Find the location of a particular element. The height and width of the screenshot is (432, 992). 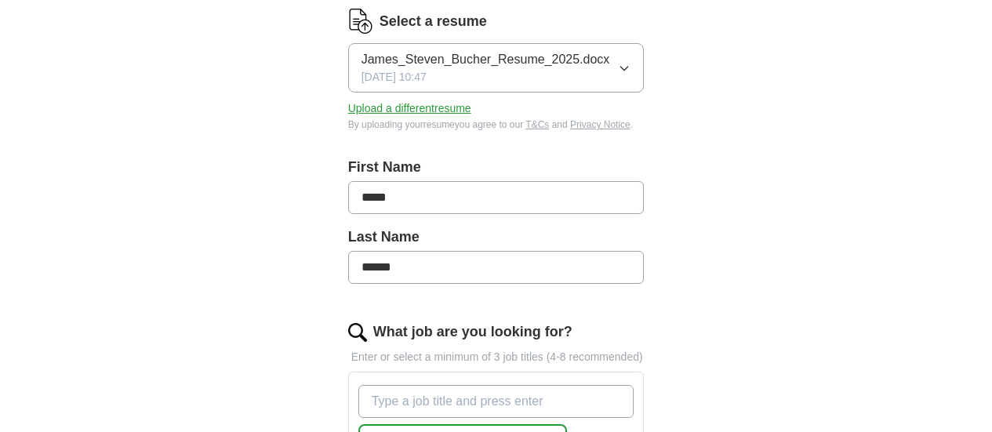

input: Type a job title and press enter is located at coordinates (496, 402).